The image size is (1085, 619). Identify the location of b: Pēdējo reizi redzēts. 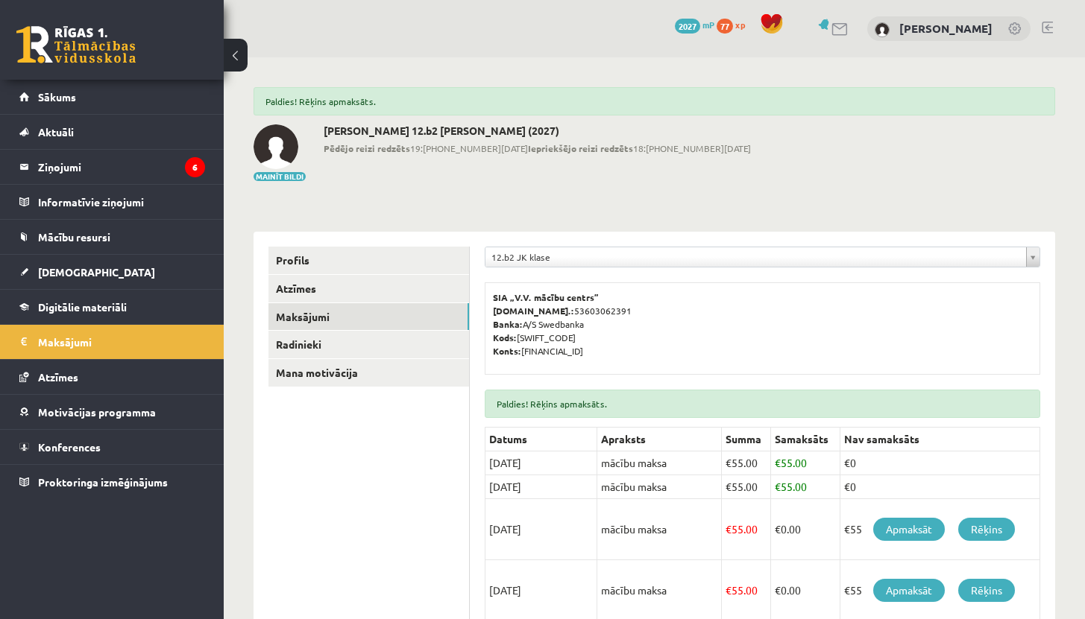
(367, 148).